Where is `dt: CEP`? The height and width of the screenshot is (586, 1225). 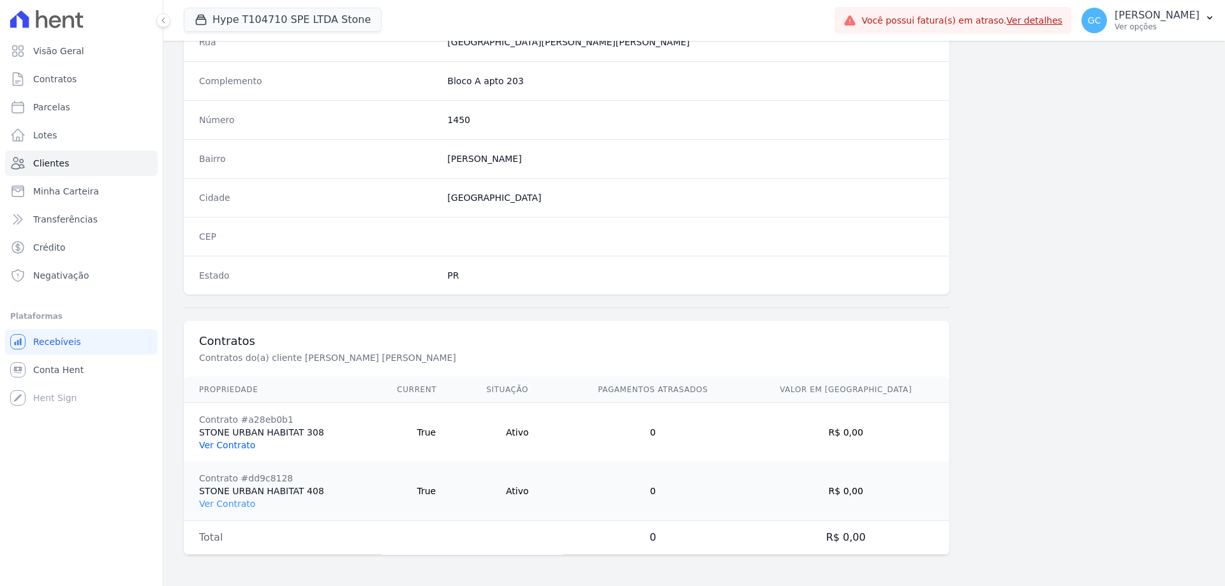 dt: CEP is located at coordinates (318, 237).